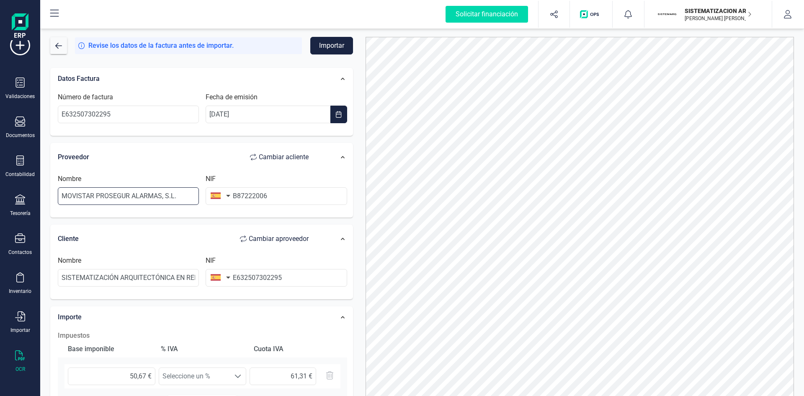 The height and width of the screenshot is (396, 804). Describe the element at coordinates (187, 239) in the screenshot. I see `div: Cliente` at that location.